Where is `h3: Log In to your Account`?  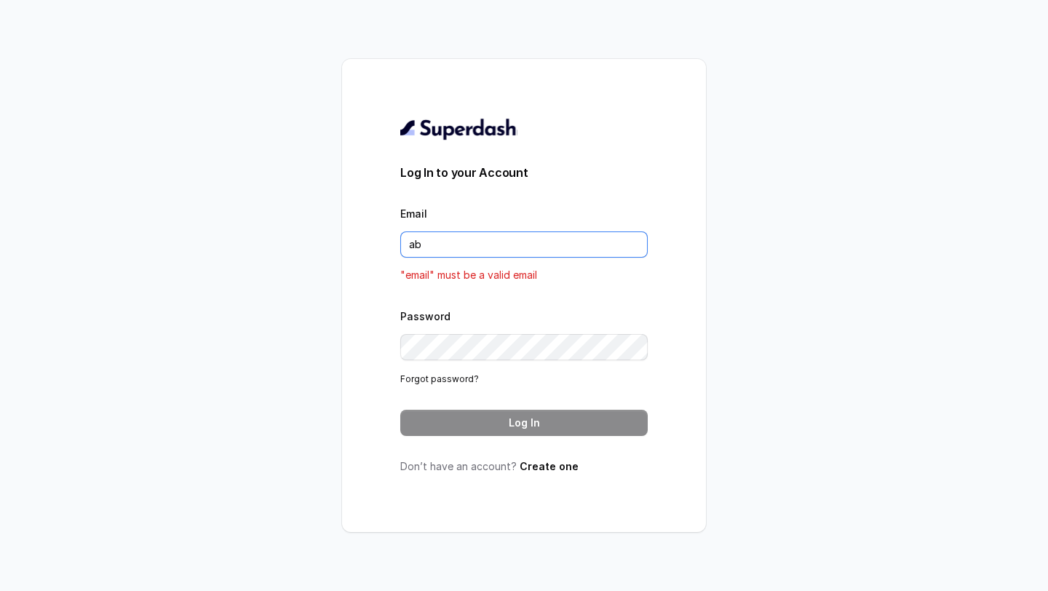
h3: Log In to your Account is located at coordinates (524, 173).